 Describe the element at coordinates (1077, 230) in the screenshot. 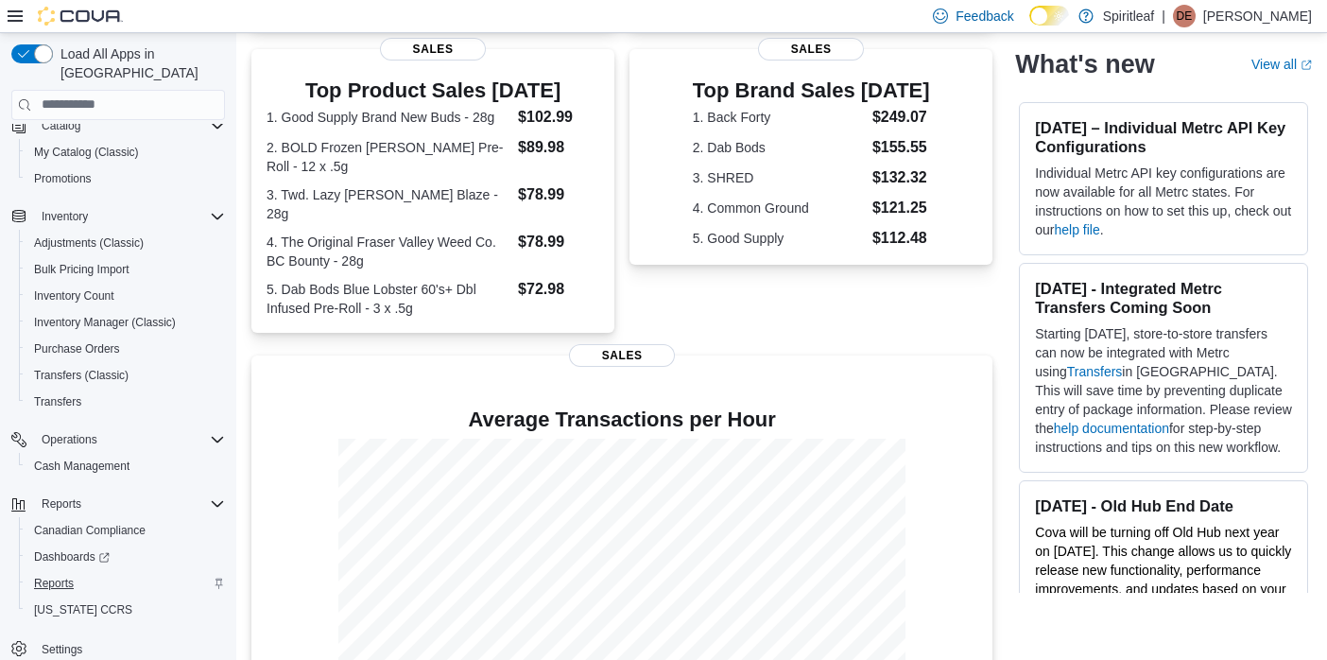

I see `a: help file` at that location.